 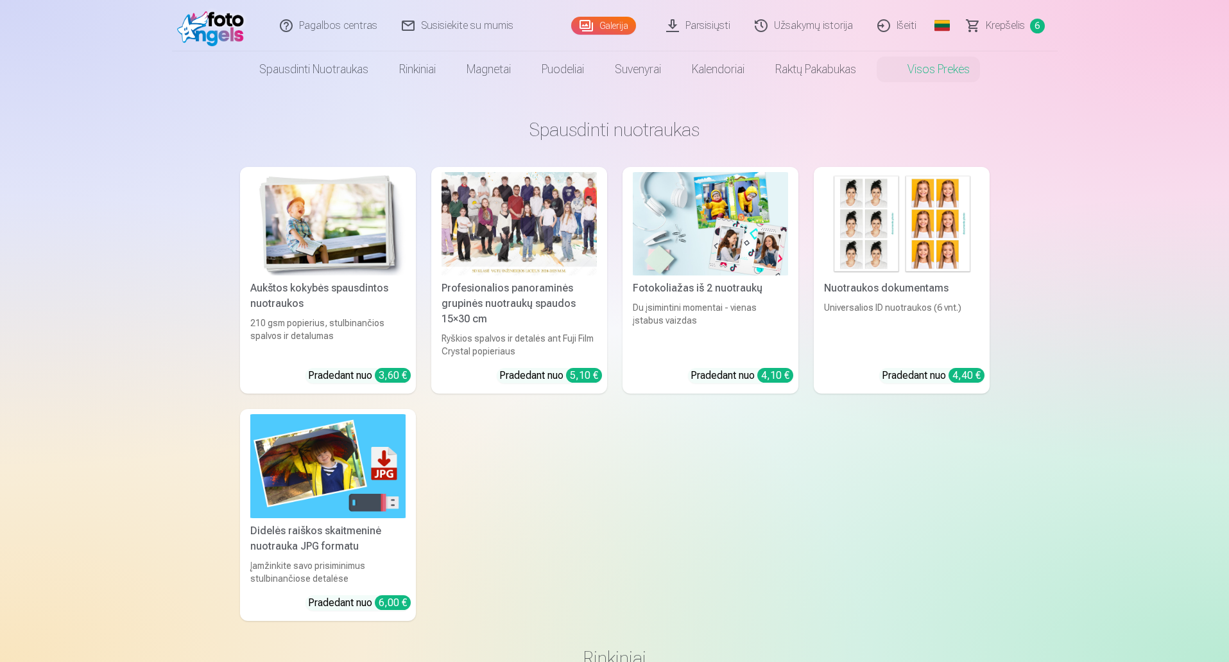 I want to click on img: Fotokoliažas iš 2 nuotraukų, so click(x=710, y=223).